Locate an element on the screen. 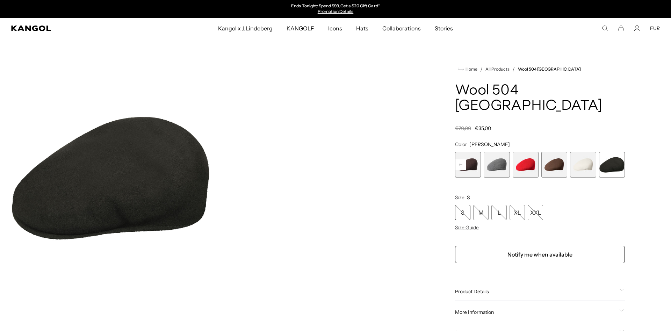  span: €35,00 is located at coordinates (483, 128).